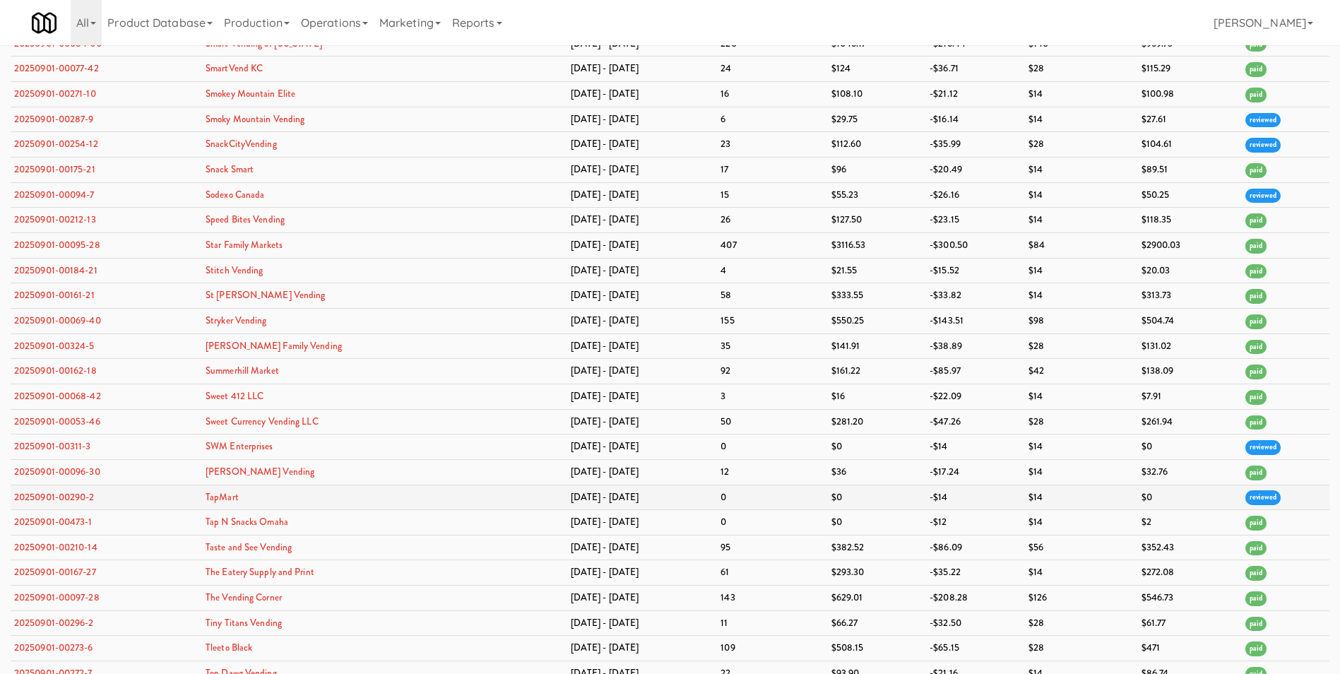 This screenshot has height=674, width=1340. What do you see at coordinates (55, 572) in the screenshot?
I see `a: 20250901-00167-27` at bounding box center [55, 572].